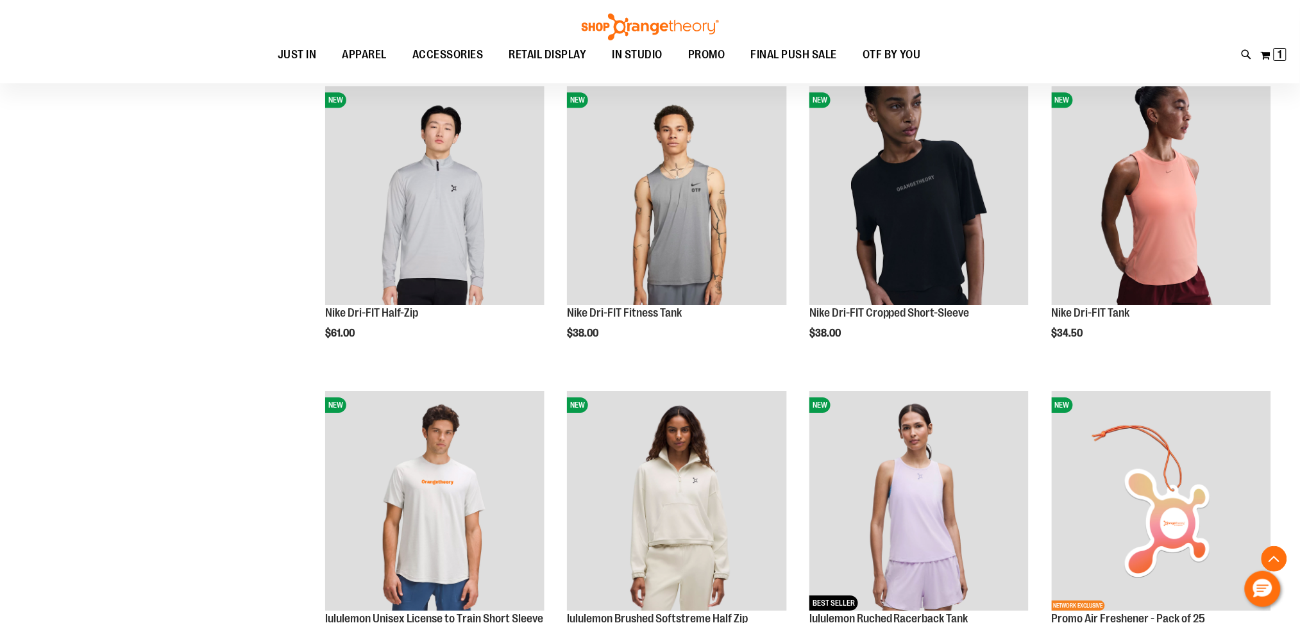  What do you see at coordinates (435, 502) in the screenshot?
I see `a: lululemon Unisex License to Train Short SleeveNEW` at bounding box center [435, 502].